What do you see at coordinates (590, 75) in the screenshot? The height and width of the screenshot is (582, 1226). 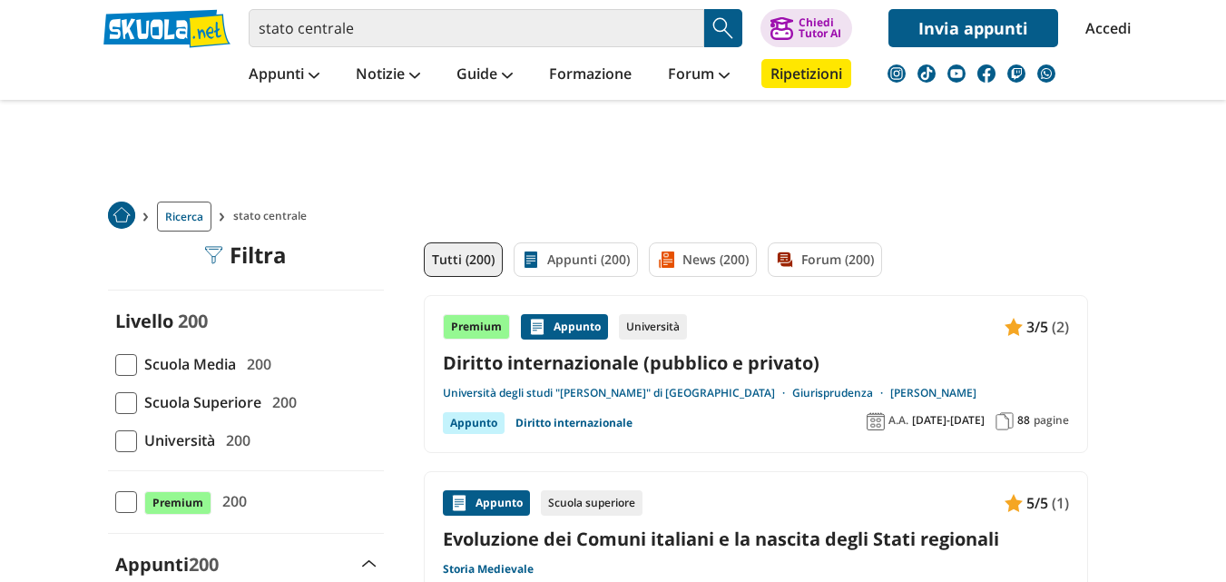 I see `a: Formazione` at bounding box center [590, 75].